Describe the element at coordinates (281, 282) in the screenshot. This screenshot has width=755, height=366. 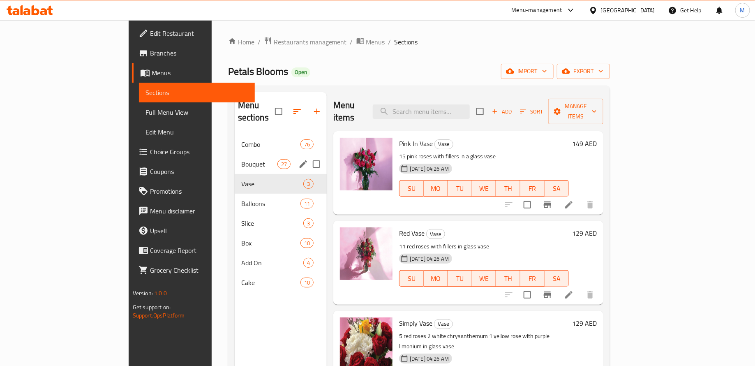
I see `div: Cake10` at that location.